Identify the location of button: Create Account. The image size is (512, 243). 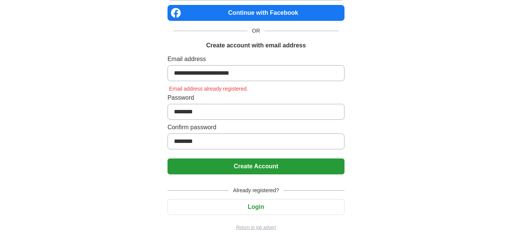
(256, 166).